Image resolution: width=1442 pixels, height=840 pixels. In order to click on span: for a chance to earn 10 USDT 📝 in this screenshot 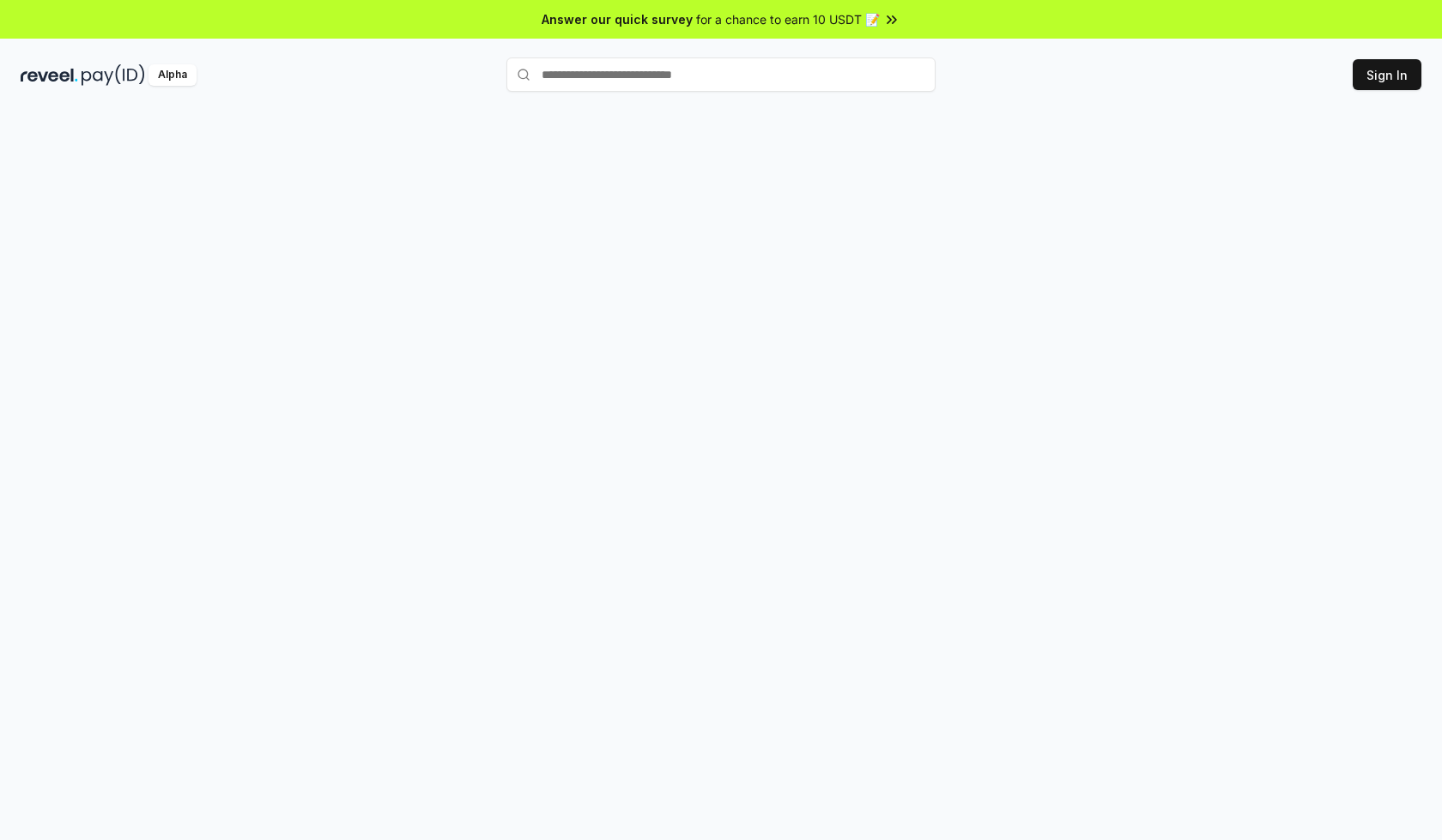, I will do `click(787, 18)`.